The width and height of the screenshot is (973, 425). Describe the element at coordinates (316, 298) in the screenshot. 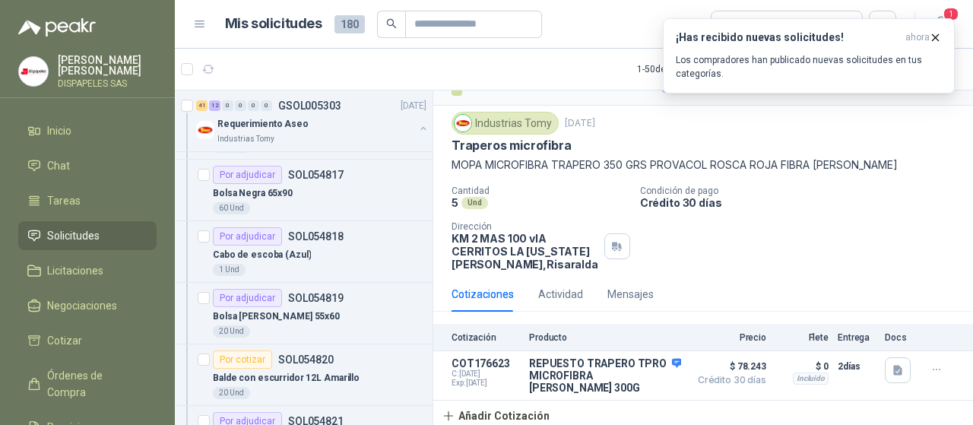

I see `p: SOL054819` at that location.